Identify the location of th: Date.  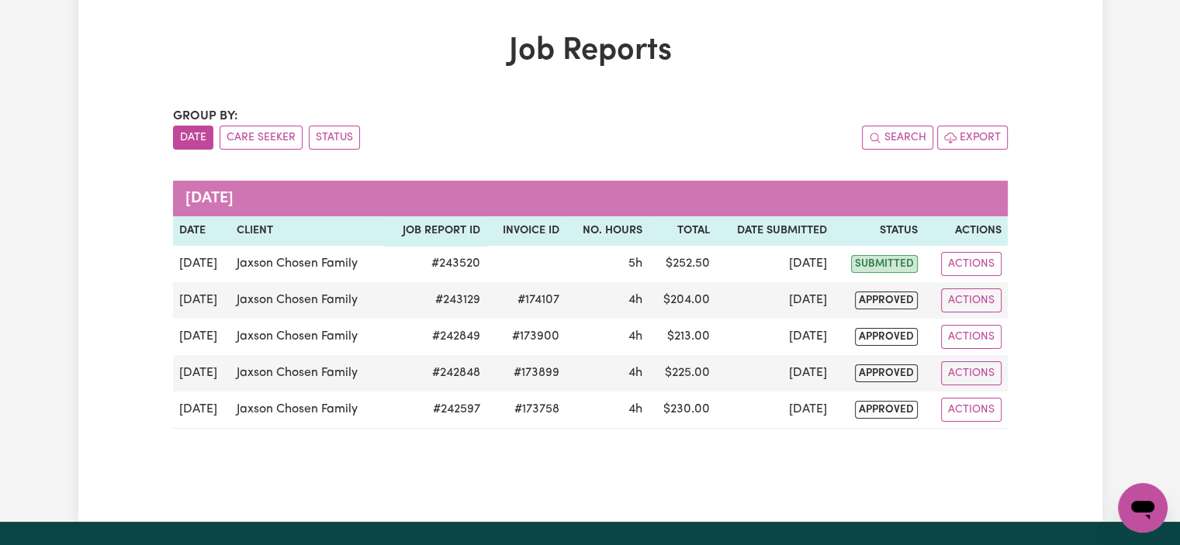
(202, 231).